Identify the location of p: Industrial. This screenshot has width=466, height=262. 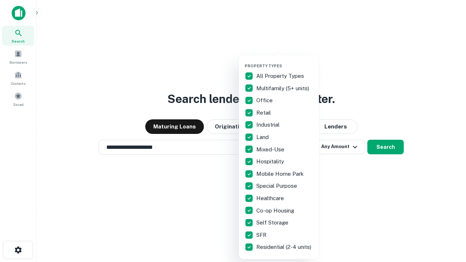
(269, 125).